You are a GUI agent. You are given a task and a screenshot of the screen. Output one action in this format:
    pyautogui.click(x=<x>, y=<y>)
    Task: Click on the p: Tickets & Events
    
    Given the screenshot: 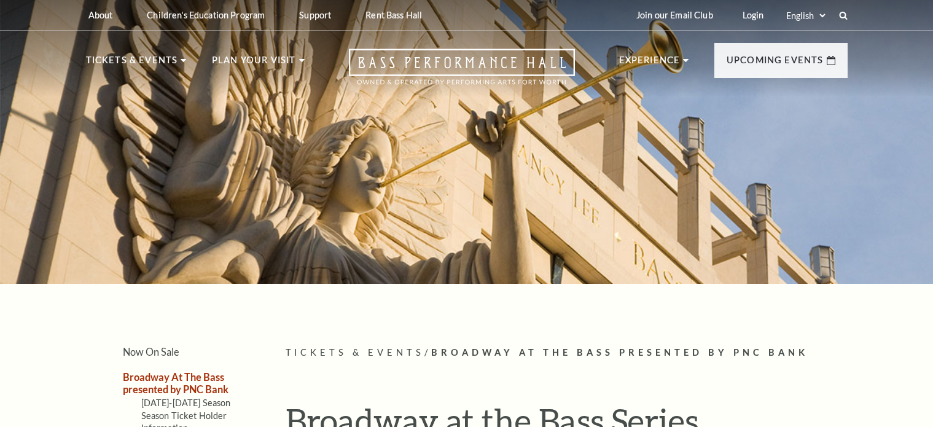 What is the action you would take?
    pyautogui.click(x=132, y=64)
    